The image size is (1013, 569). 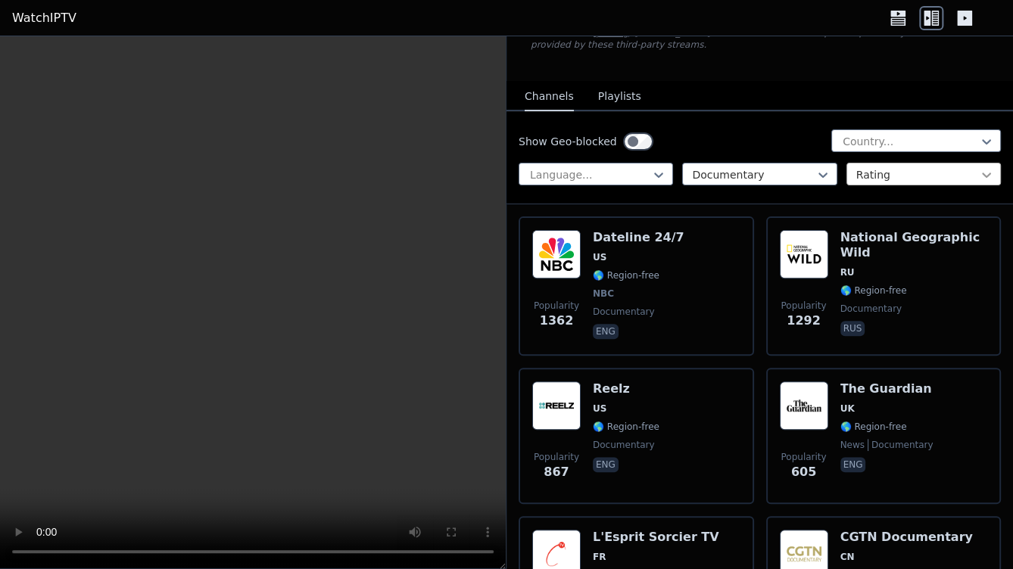 I want to click on img: The Guardian, so click(x=804, y=406).